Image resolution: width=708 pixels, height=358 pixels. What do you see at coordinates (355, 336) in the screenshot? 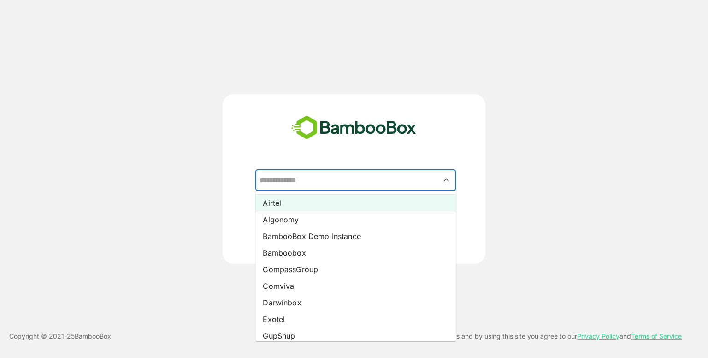
I see `li: GupShup` at bounding box center [355, 336].